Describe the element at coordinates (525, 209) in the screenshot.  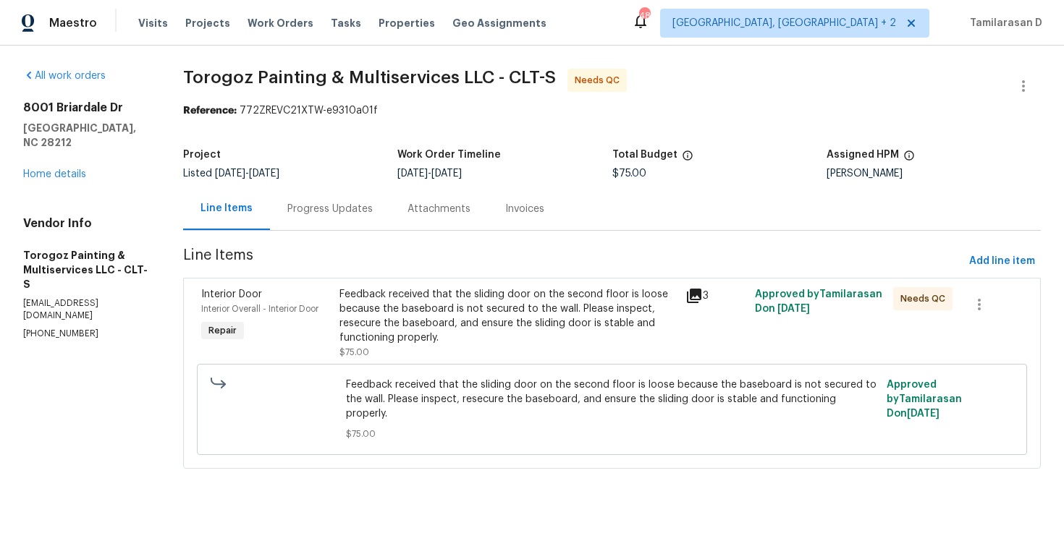
I see `div: Invoices` at that location.